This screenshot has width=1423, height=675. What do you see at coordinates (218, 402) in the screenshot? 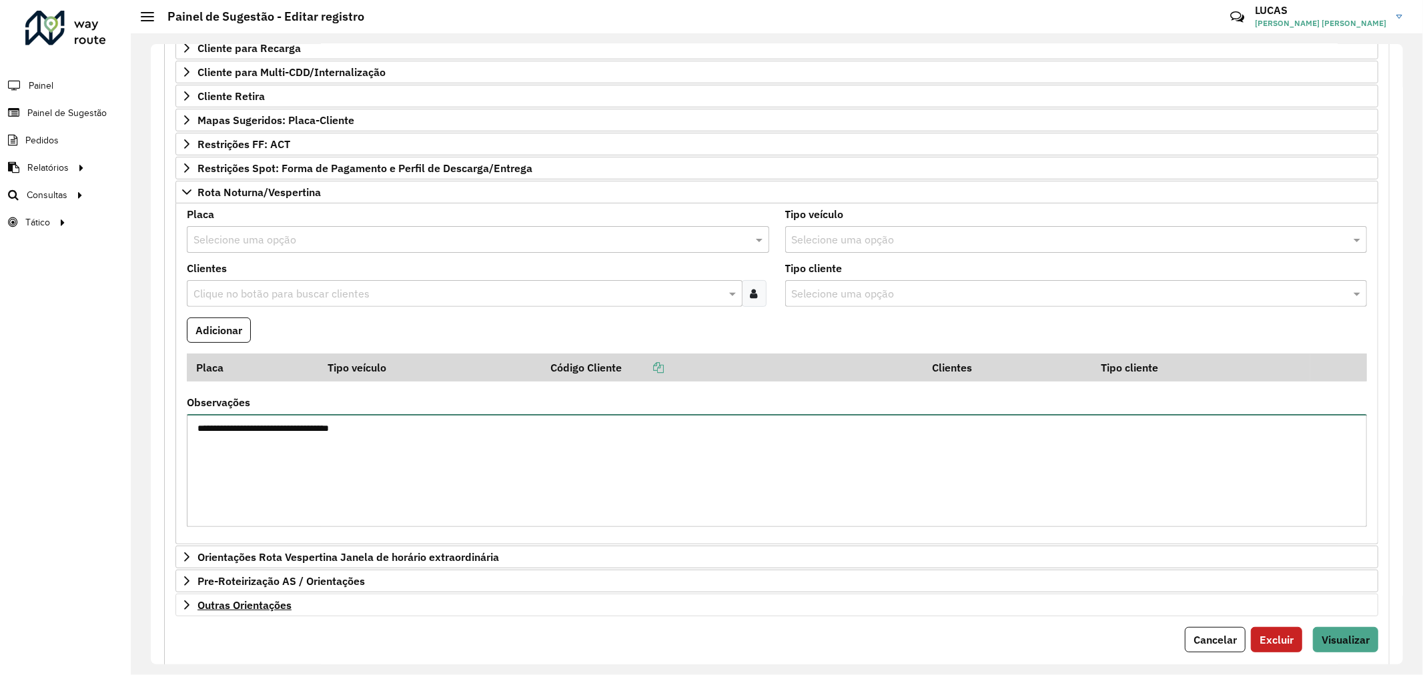
I see `label: Observações` at bounding box center [218, 402].